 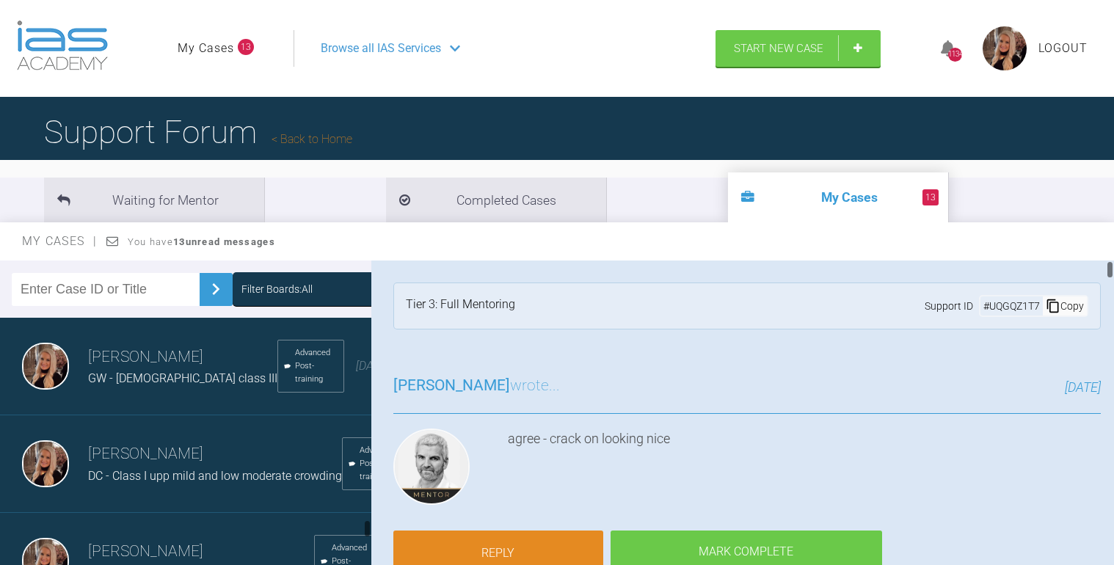 I want to click on img: logo-light.3e3ef733.png, so click(x=62, y=46).